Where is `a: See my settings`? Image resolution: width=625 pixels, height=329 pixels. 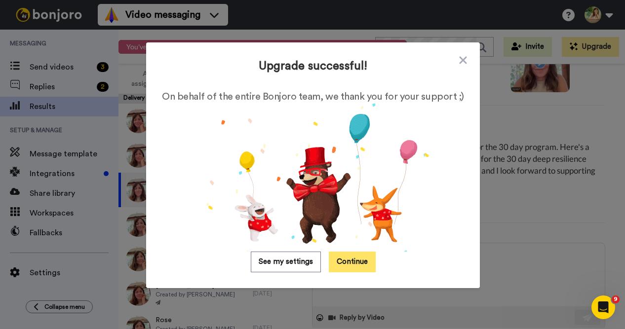 a: See my settings is located at coordinates (286, 262).